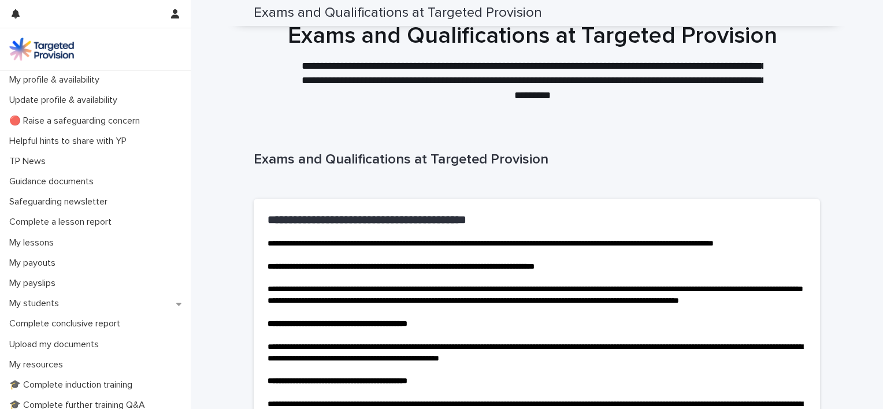 The image size is (883, 409). I want to click on p: Exams and Qualifications at Targeted Provision, so click(535, 159).